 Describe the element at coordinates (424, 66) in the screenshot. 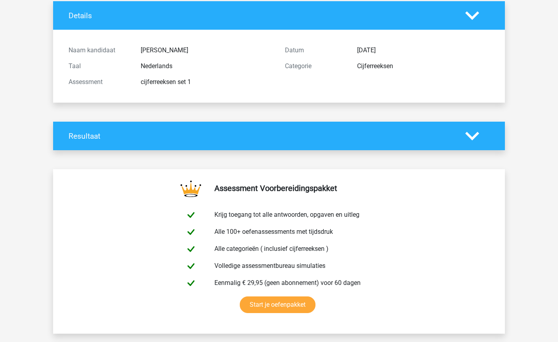

I see `div: Cijferreeksen` at that location.